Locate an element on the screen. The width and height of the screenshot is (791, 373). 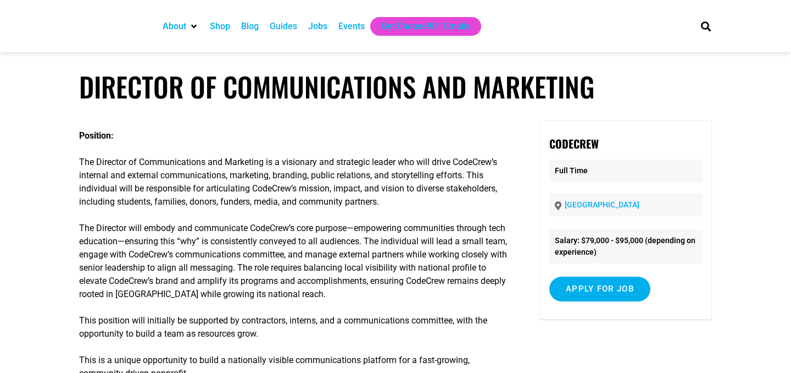
a: Guides is located at coordinates (284, 26).